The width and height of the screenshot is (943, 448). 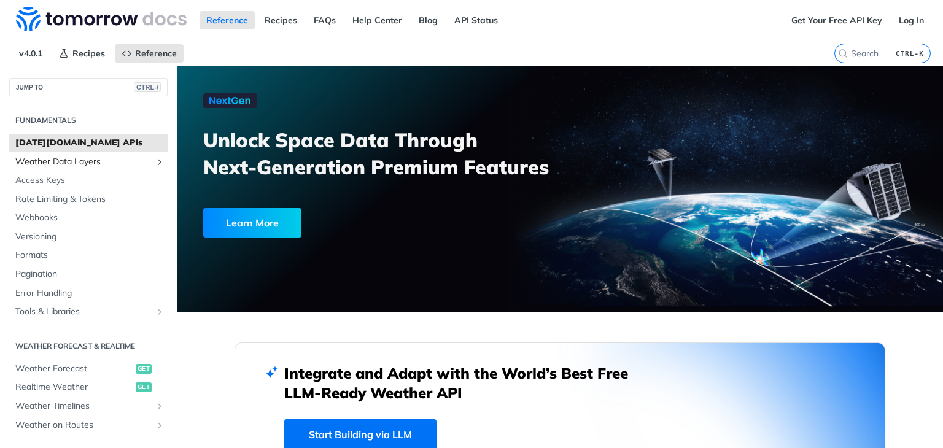 What do you see at coordinates (88, 53) in the screenshot?
I see `span: Recipes` at bounding box center [88, 53].